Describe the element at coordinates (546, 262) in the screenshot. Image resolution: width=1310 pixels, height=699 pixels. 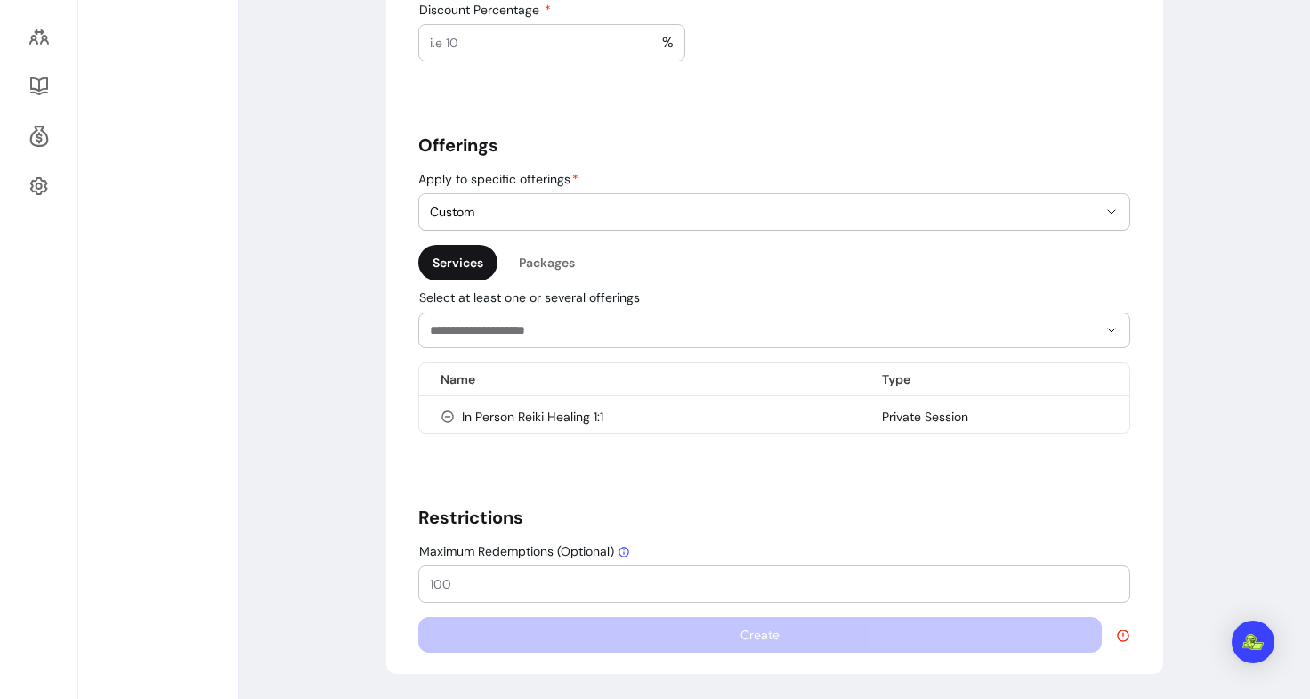
I see `div: Packages` at that location.